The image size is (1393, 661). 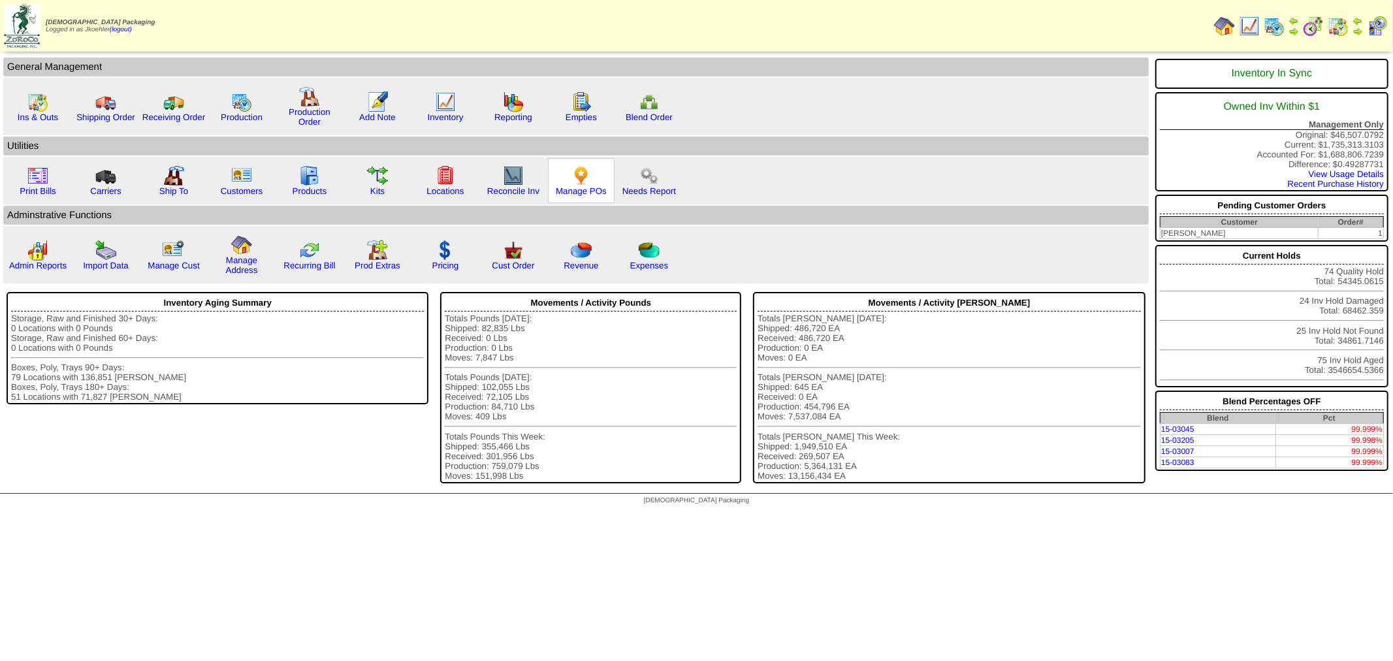 What do you see at coordinates (242, 265) in the screenshot?
I see `a: Manage Address` at bounding box center [242, 265].